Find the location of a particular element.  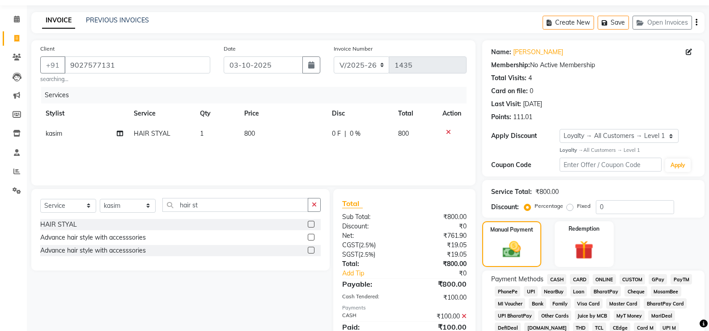

span: kasim is located at coordinates (54, 133).